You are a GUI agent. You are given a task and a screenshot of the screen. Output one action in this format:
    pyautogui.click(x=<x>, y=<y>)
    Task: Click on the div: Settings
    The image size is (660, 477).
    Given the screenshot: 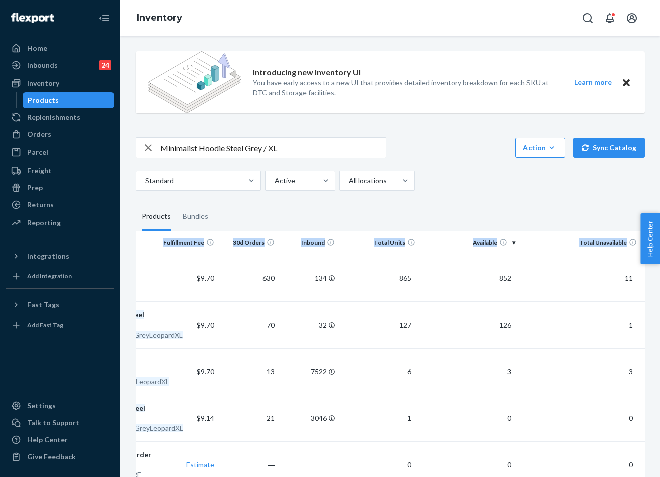 What is the action you would take?
    pyautogui.click(x=41, y=406)
    